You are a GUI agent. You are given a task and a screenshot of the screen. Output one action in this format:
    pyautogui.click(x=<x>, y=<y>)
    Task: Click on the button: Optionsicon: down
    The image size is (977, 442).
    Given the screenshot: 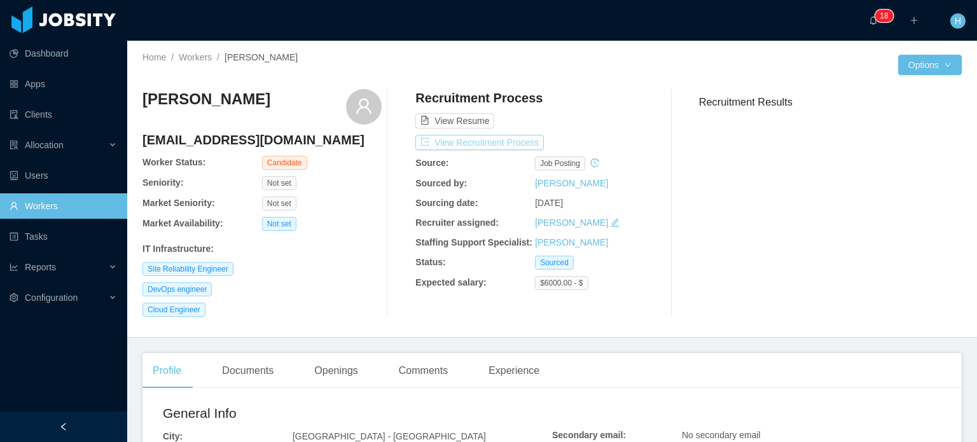 What is the action you would take?
    pyautogui.click(x=930, y=65)
    